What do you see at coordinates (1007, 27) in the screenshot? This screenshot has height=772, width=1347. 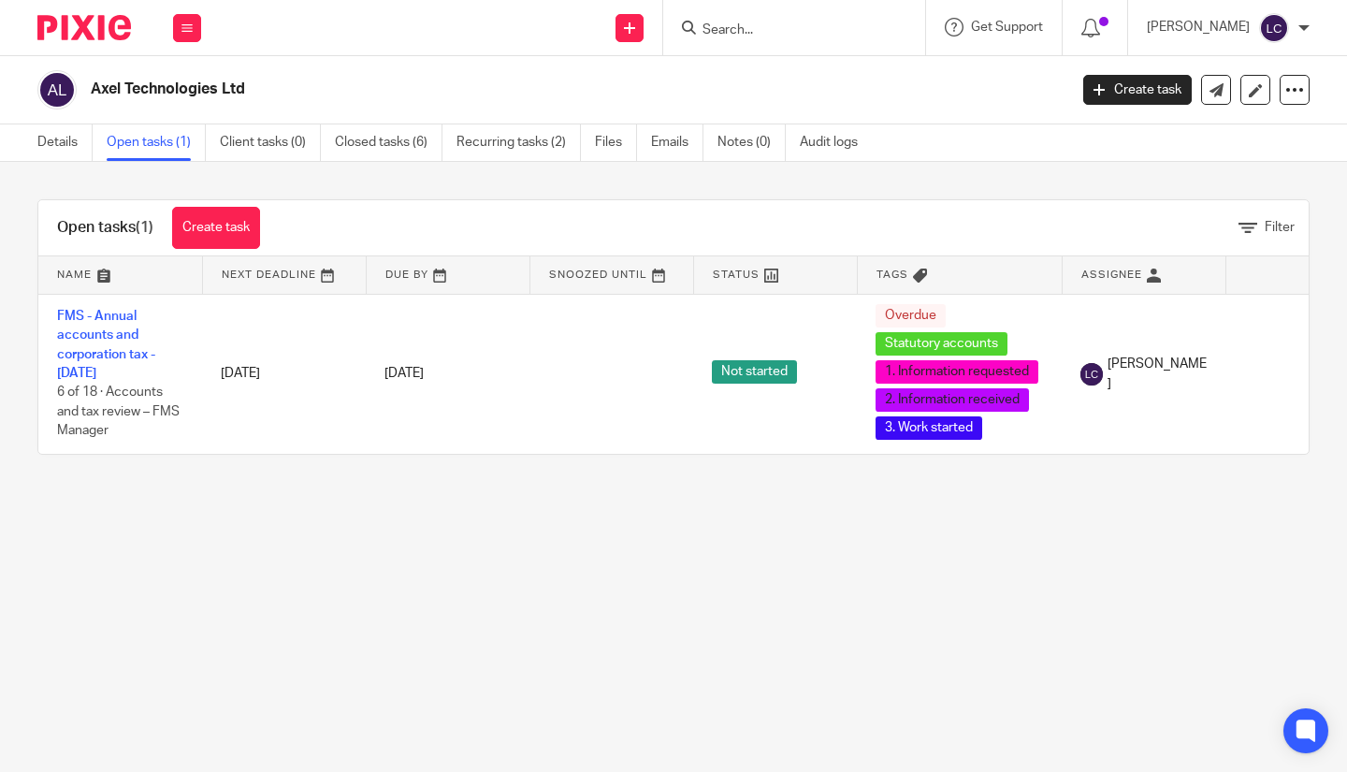 I see `span: Get Support` at bounding box center [1007, 27].